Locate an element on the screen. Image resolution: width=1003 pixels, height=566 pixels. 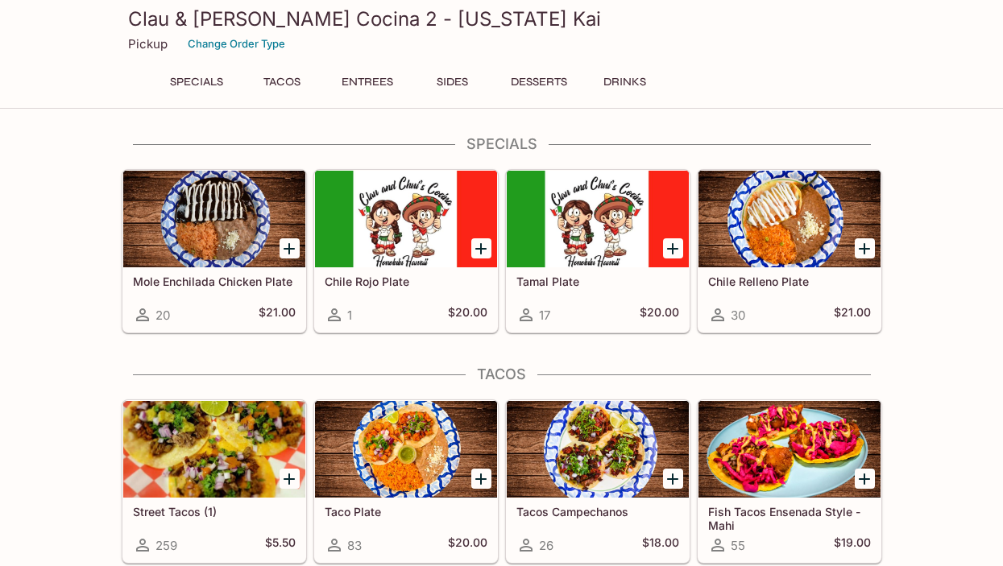
button: Add Tacos Campechanos is located at coordinates (673, 478).